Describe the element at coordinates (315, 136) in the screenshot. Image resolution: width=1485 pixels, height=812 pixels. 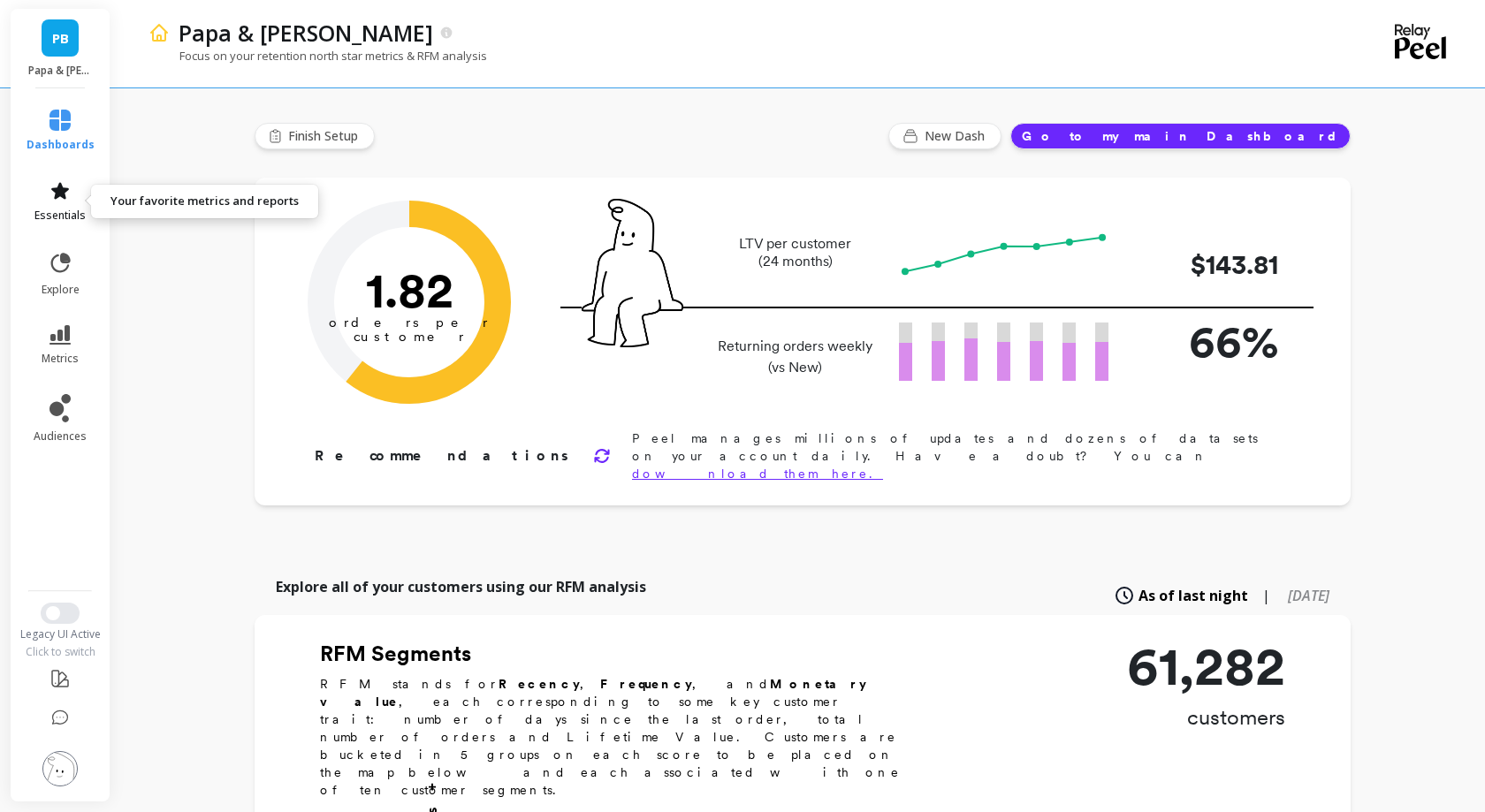
I see `button: Finish Setup` at that location.